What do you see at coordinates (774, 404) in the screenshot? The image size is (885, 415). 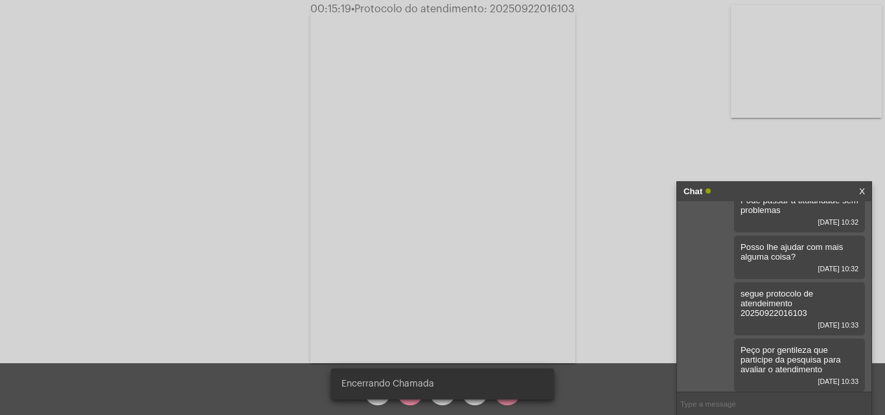 I see `input: Type a message` at bounding box center [774, 404].